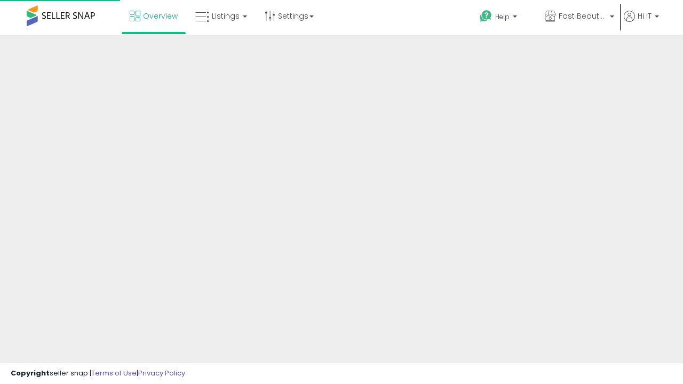 The width and height of the screenshot is (683, 384). Describe the element at coordinates (162, 373) in the screenshot. I see `a: Privacy Policy` at that location.